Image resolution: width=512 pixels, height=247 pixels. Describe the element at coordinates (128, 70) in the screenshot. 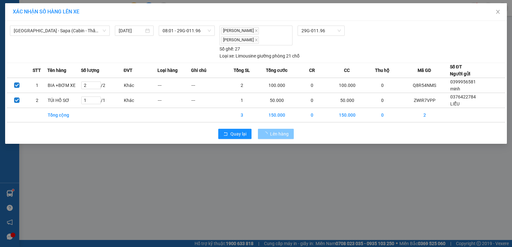

I see `span: ĐVT` at that location.